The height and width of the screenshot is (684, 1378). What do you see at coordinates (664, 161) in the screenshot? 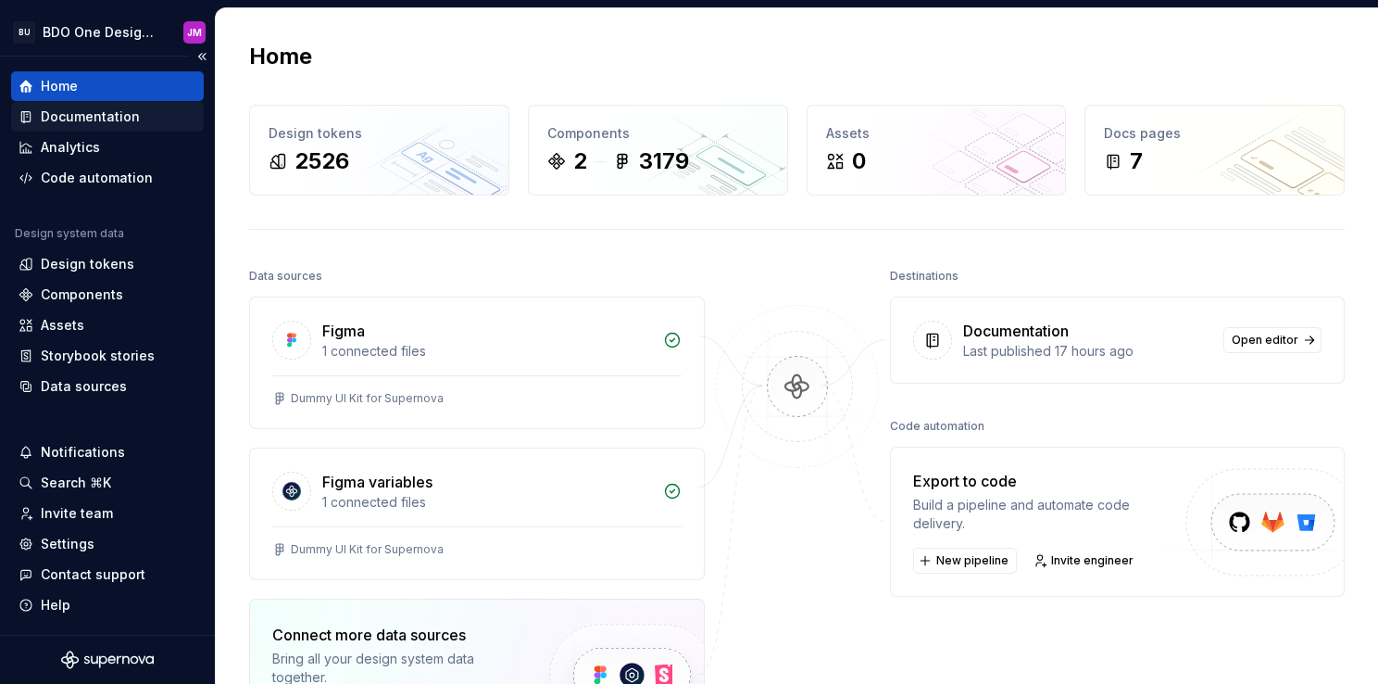
I see `div: 3179` at bounding box center [664, 161].